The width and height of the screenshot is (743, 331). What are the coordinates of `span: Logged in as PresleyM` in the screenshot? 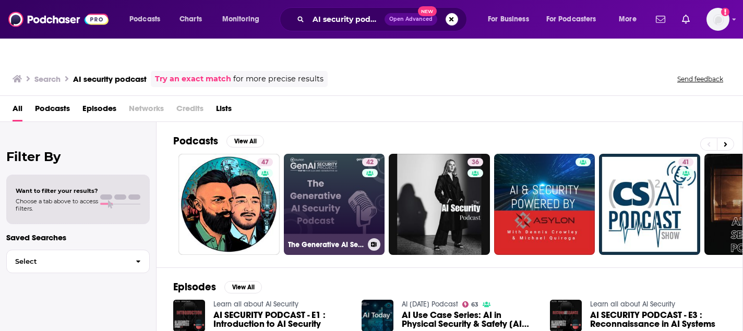 It's located at (718, 19).